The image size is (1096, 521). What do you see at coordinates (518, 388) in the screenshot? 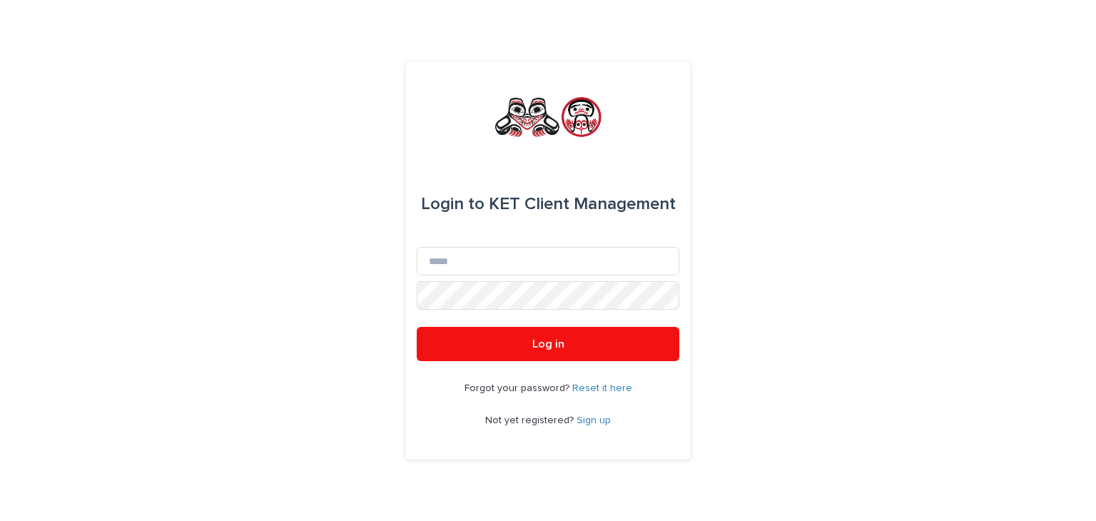
I see `span: Forgot your password?` at bounding box center [518, 388].